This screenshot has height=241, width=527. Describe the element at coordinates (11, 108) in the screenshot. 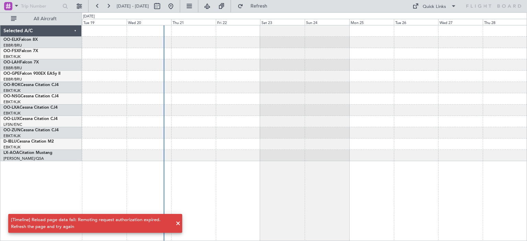

I see `span: OO-LXA` at that location.